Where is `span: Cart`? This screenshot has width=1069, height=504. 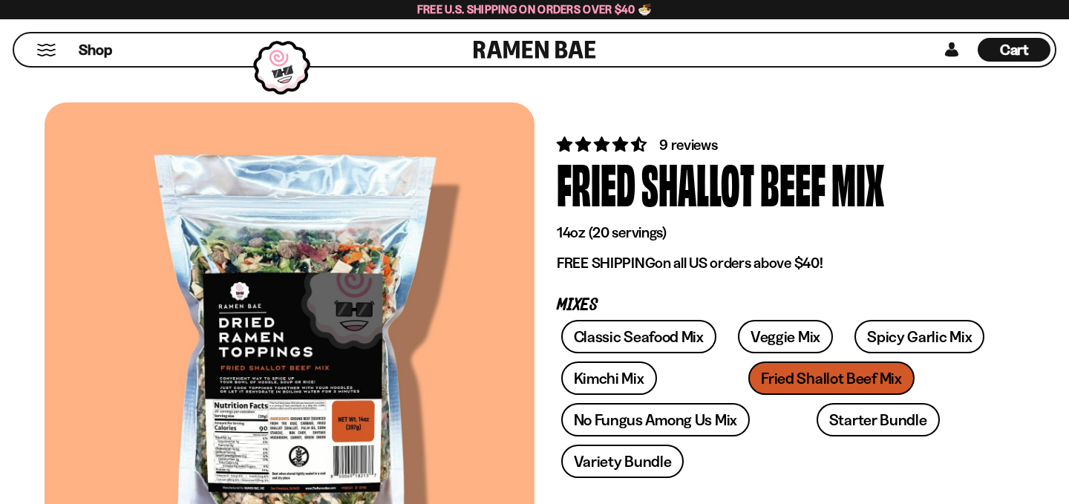
span: Cart is located at coordinates (1014, 50).